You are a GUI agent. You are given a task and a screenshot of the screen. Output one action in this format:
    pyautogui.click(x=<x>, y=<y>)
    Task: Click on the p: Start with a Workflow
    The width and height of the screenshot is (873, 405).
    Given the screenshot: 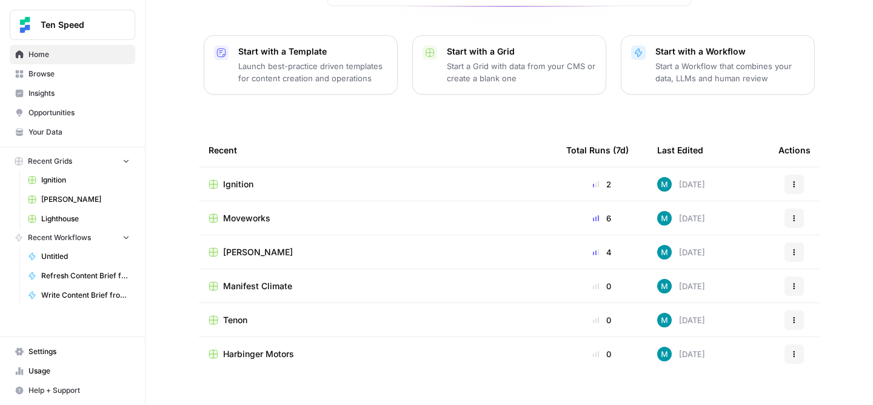 What is the action you would take?
    pyautogui.click(x=730, y=52)
    